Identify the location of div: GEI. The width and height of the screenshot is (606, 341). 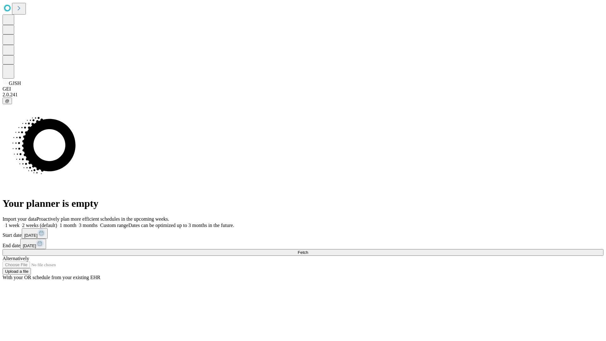
(303, 89).